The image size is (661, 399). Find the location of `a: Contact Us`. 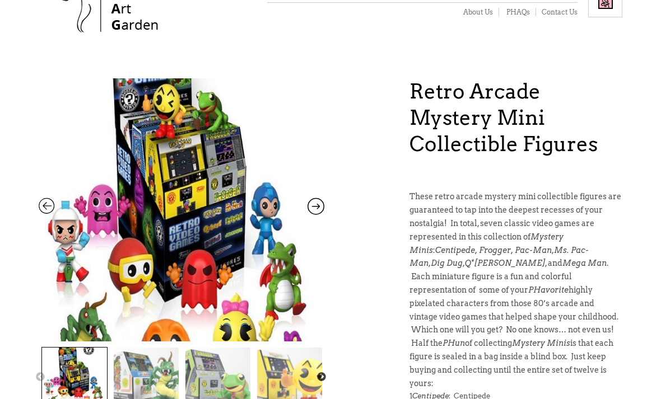

a: Contact Us is located at coordinates (557, 12).